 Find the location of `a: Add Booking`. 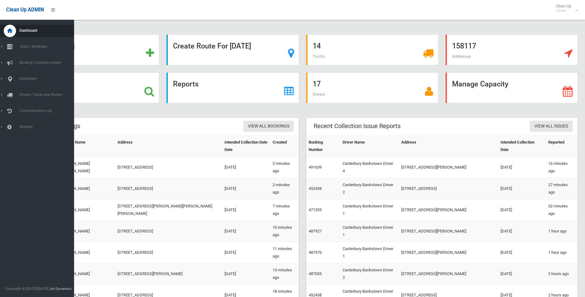

a: Add Booking is located at coordinates (93, 50).